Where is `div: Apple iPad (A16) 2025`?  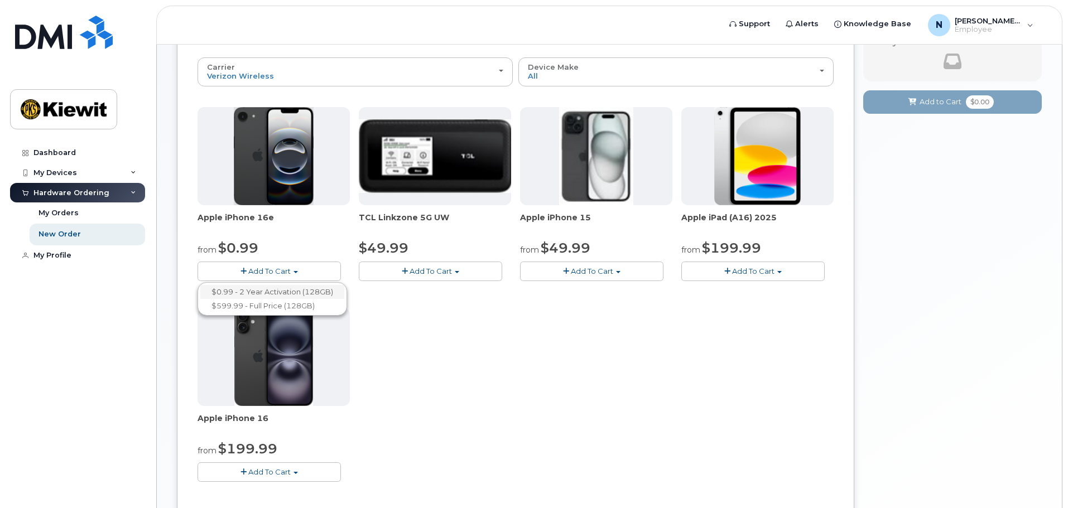
div: Apple iPad (A16) 2025 is located at coordinates (757, 223).